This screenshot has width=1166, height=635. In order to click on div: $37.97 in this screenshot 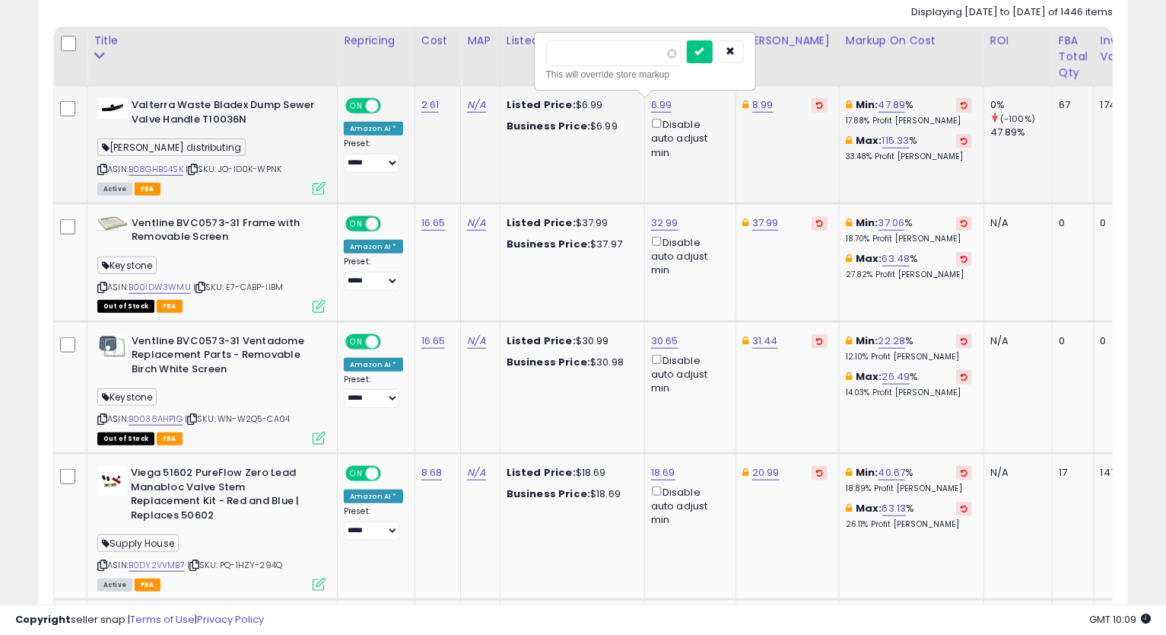, I will do `click(570, 244)`.